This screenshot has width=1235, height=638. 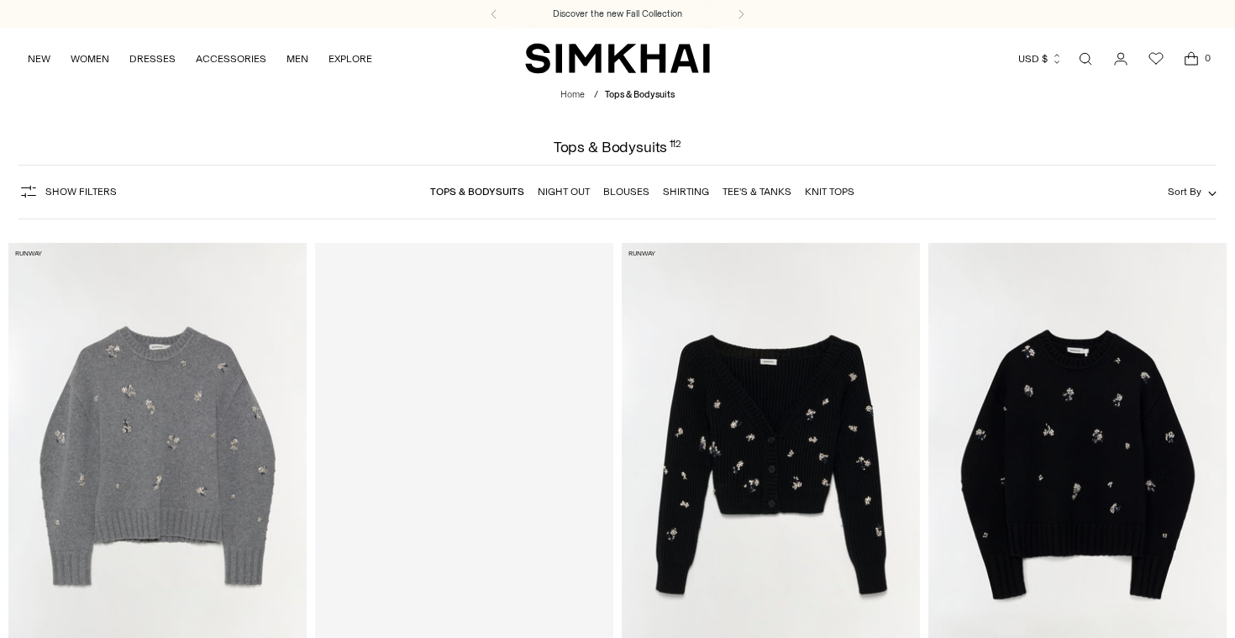 What do you see at coordinates (829, 192) in the screenshot?
I see `a: Knit Tops` at bounding box center [829, 192].